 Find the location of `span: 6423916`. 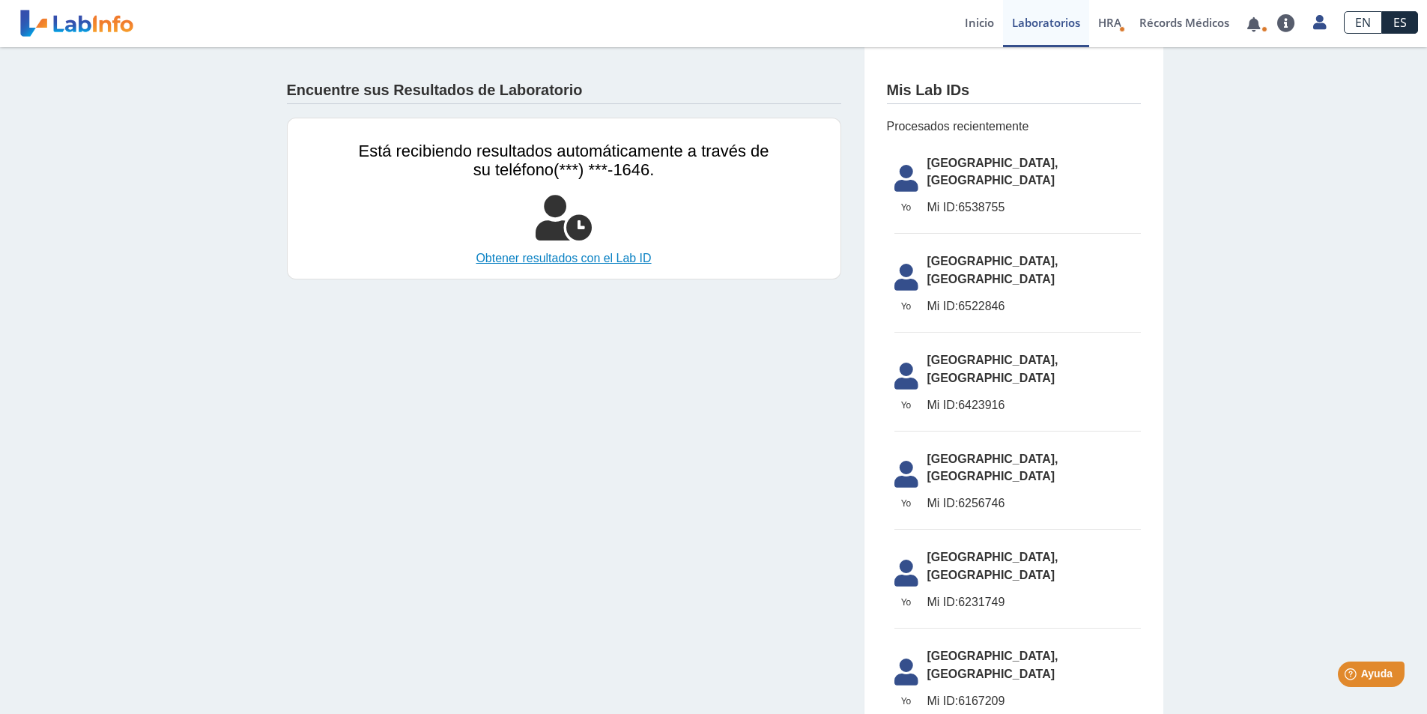

span: 6423916 is located at coordinates (1034, 405).